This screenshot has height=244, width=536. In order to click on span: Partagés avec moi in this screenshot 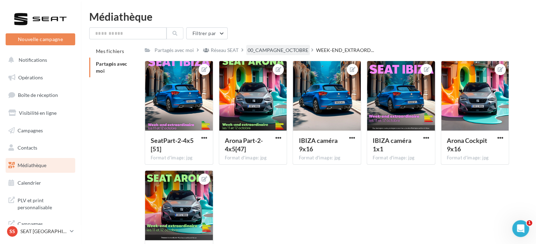, I will do `click(112, 67)`.